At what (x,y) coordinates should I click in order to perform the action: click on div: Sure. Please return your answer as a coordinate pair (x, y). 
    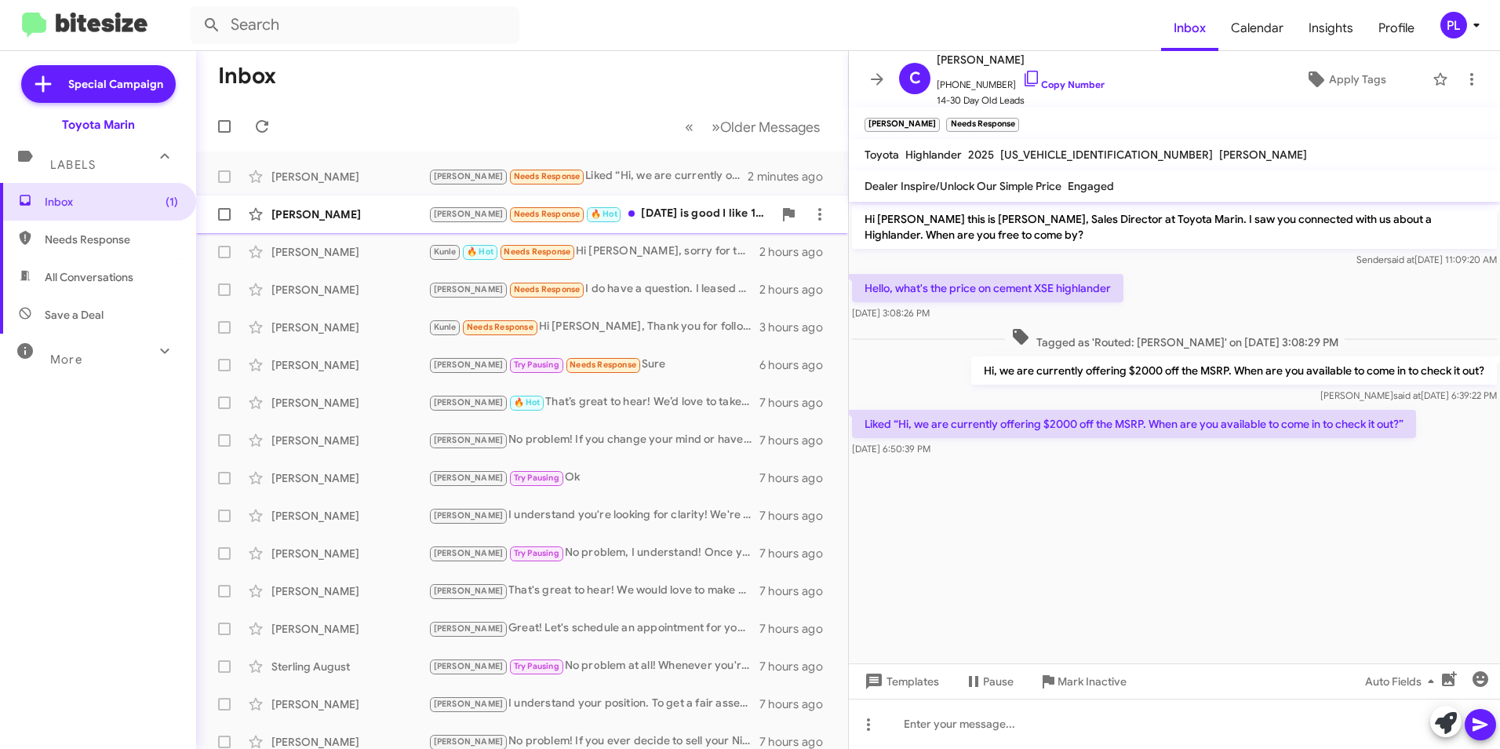
    Looking at the image, I should click on (594, 364).